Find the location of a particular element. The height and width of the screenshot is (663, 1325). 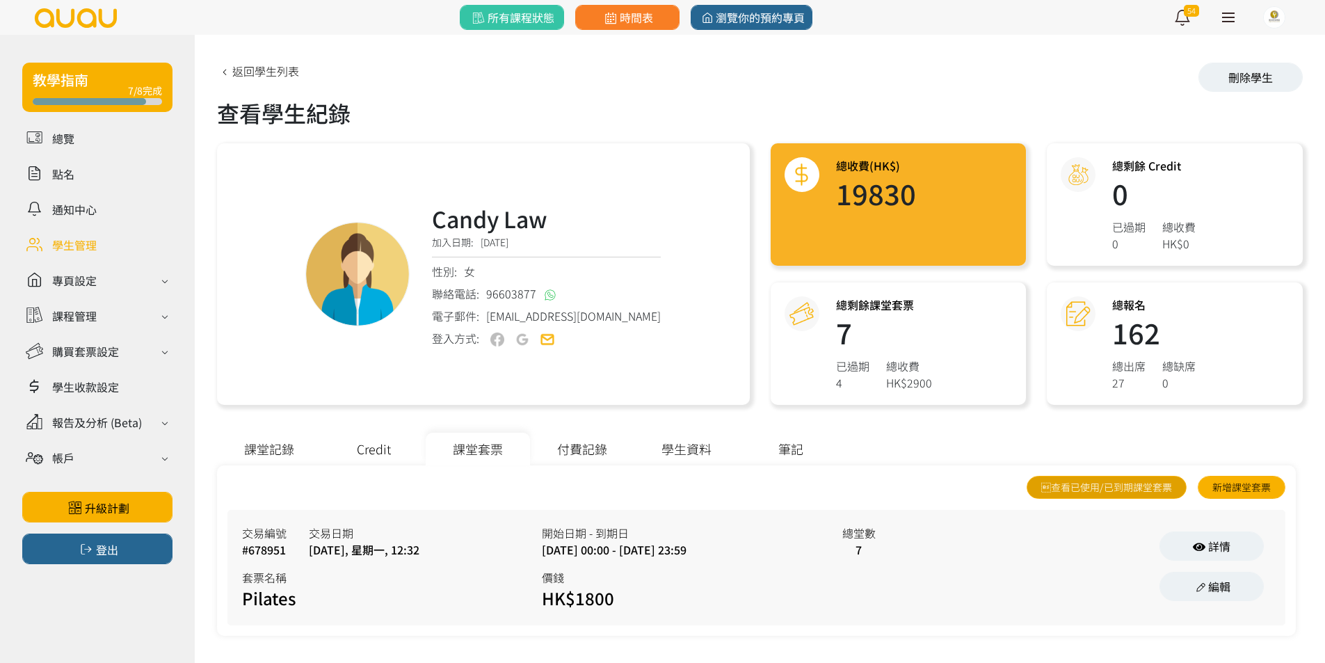

div: 查看學生紀錄 is located at coordinates (759, 113).